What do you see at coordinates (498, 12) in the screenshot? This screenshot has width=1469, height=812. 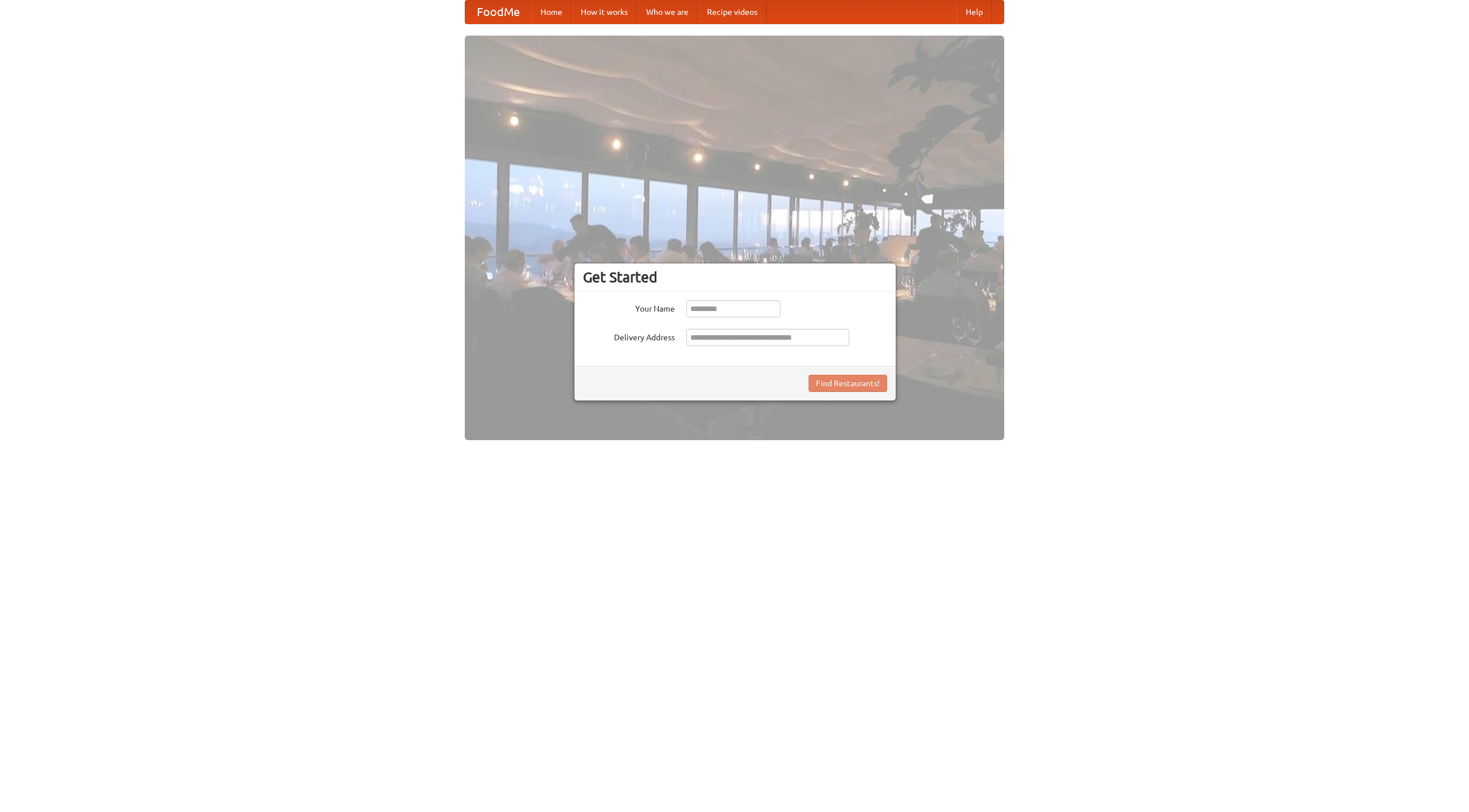 I see `a: FoodMe` at bounding box center [498, 12].